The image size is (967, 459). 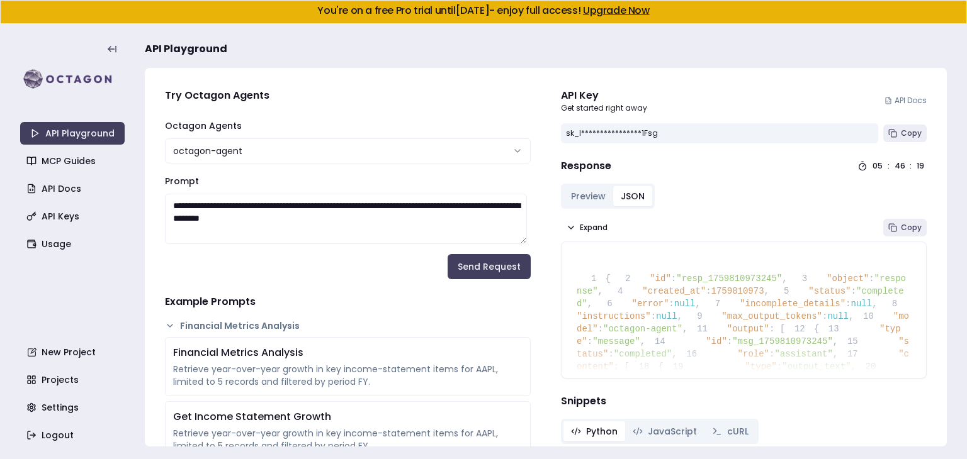 I want to click on span: 4, so click(x=617, y=291).